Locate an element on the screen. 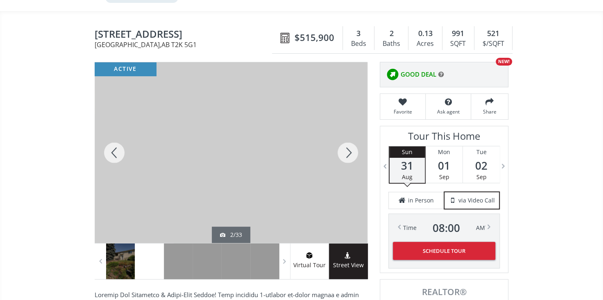 This screenshot has height=300, width=603. div: 2 is located at coordinates (391, 34).